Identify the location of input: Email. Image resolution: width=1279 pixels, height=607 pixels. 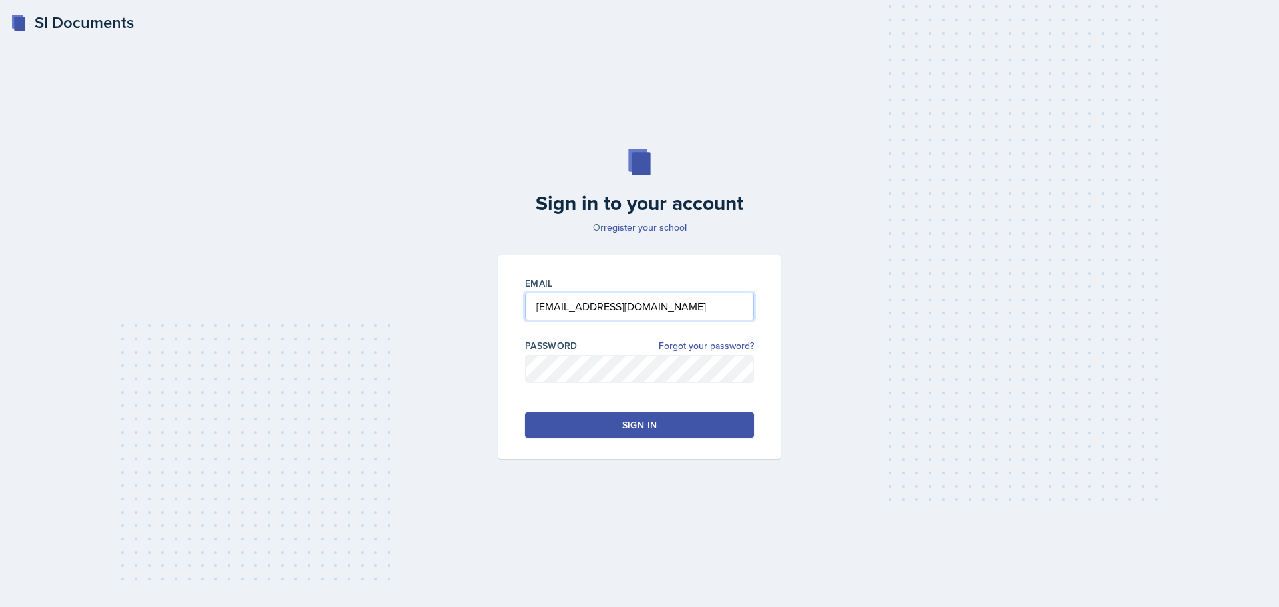
(640, 307).